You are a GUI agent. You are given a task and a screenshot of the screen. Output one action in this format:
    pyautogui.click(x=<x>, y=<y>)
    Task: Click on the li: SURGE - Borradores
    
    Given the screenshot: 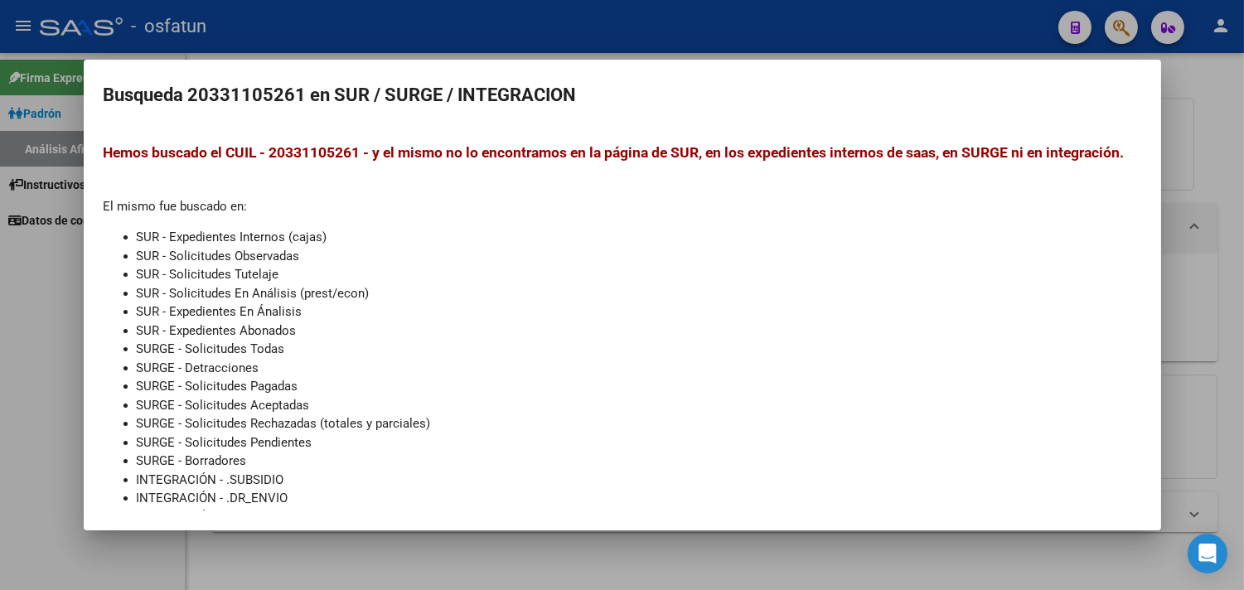 What is the action you would take?
    pyautogui.click(x=639, y=461)
    